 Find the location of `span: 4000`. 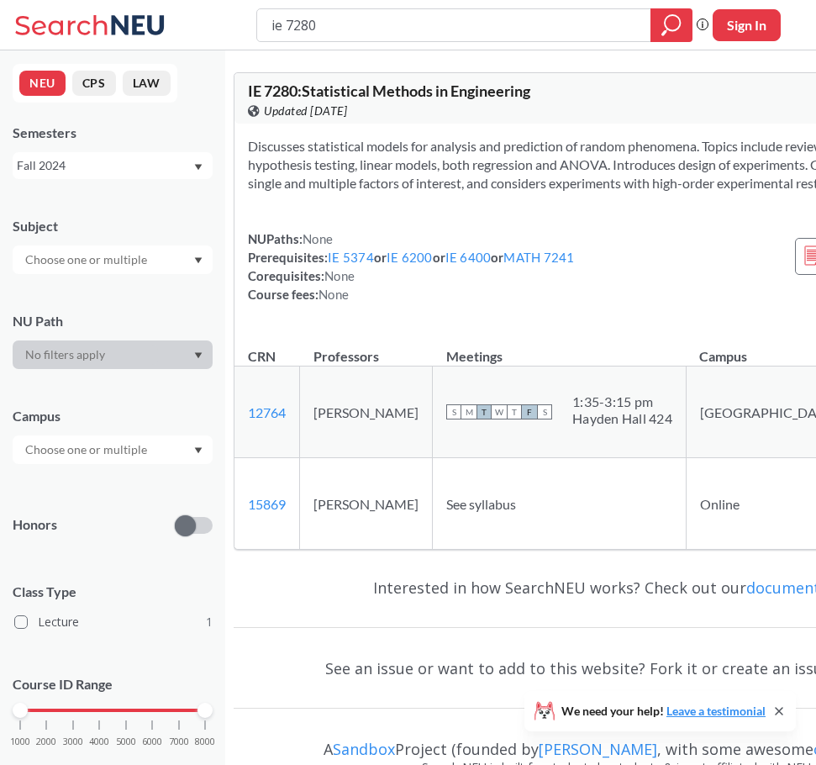

span: 4000 is located at coordinates (99, 741).